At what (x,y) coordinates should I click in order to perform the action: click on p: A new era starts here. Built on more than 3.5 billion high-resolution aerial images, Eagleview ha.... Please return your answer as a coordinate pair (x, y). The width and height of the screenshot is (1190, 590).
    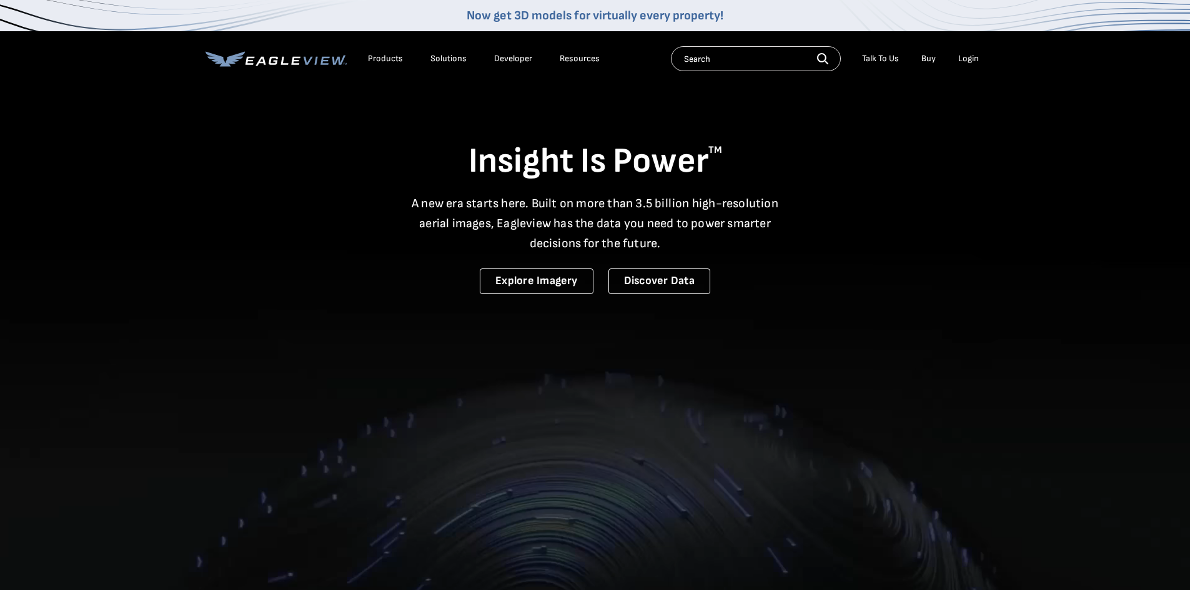
    Looking at the image, I should click on (595, 224).